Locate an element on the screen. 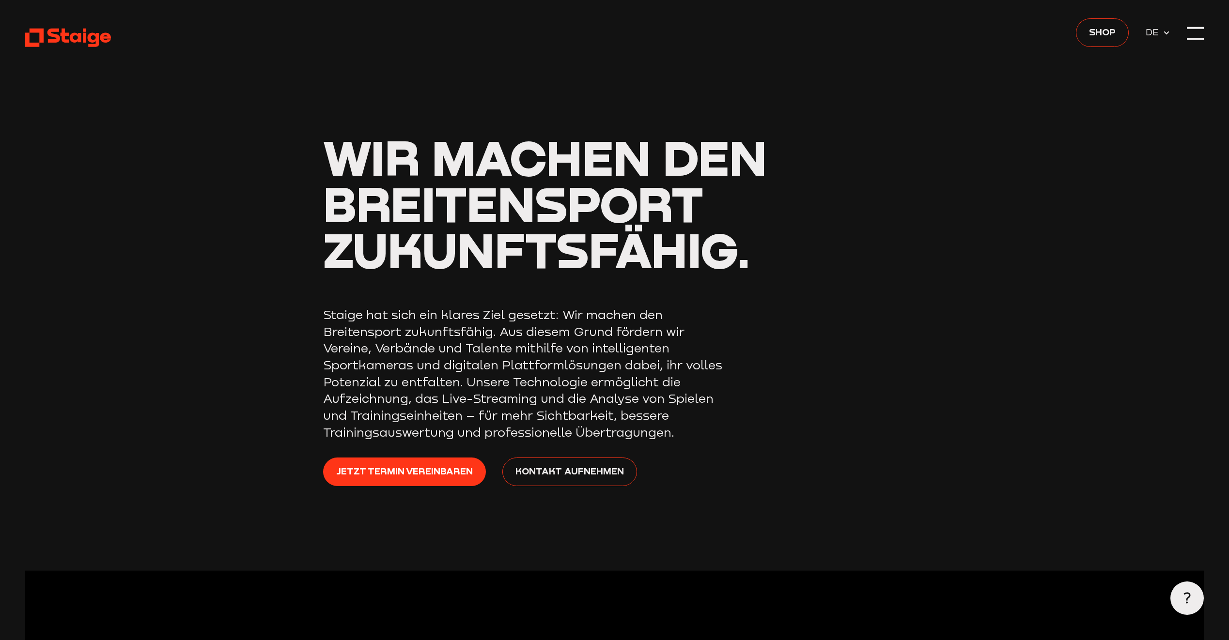  a: Kontakt aufnehmen is located at coordinates (570, 472).